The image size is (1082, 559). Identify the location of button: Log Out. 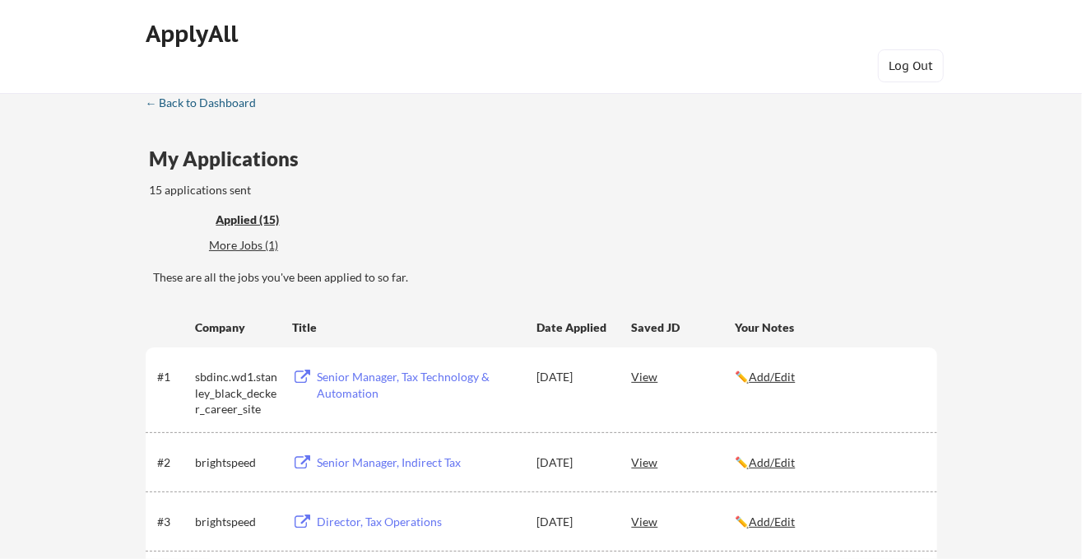
(911, 66).